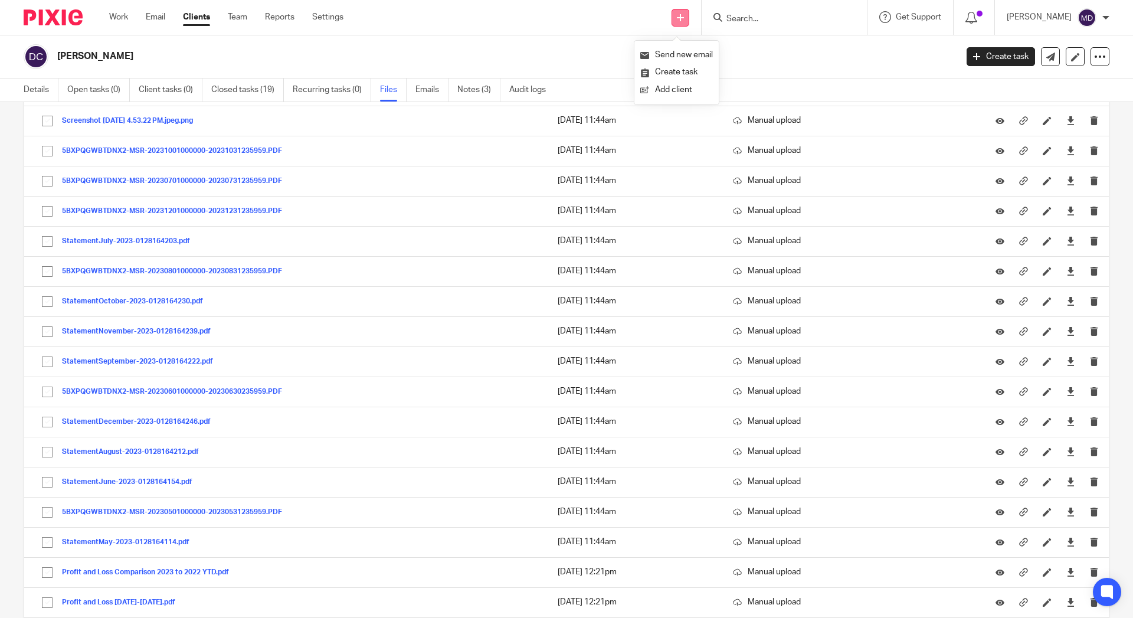  I want to click on button: 5BXPQGWBTDNX2-MSR-20230801000000-20230831235959.PDF, so click(176, 271).